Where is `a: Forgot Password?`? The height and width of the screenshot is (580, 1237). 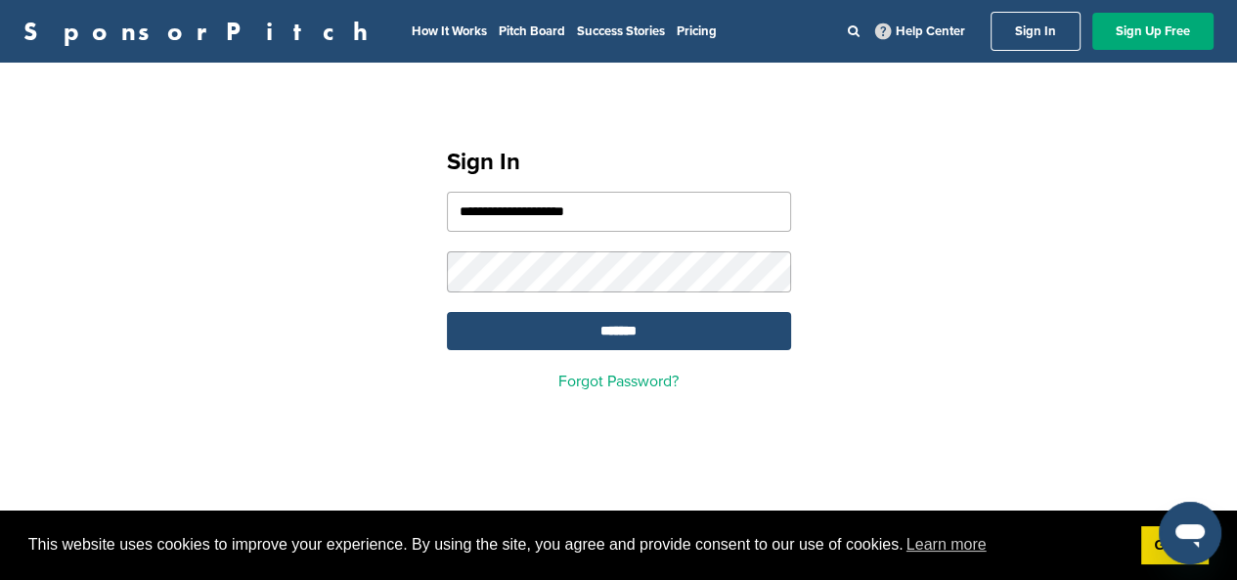
a: Forgot Password? is located at coordinates (618, 381).